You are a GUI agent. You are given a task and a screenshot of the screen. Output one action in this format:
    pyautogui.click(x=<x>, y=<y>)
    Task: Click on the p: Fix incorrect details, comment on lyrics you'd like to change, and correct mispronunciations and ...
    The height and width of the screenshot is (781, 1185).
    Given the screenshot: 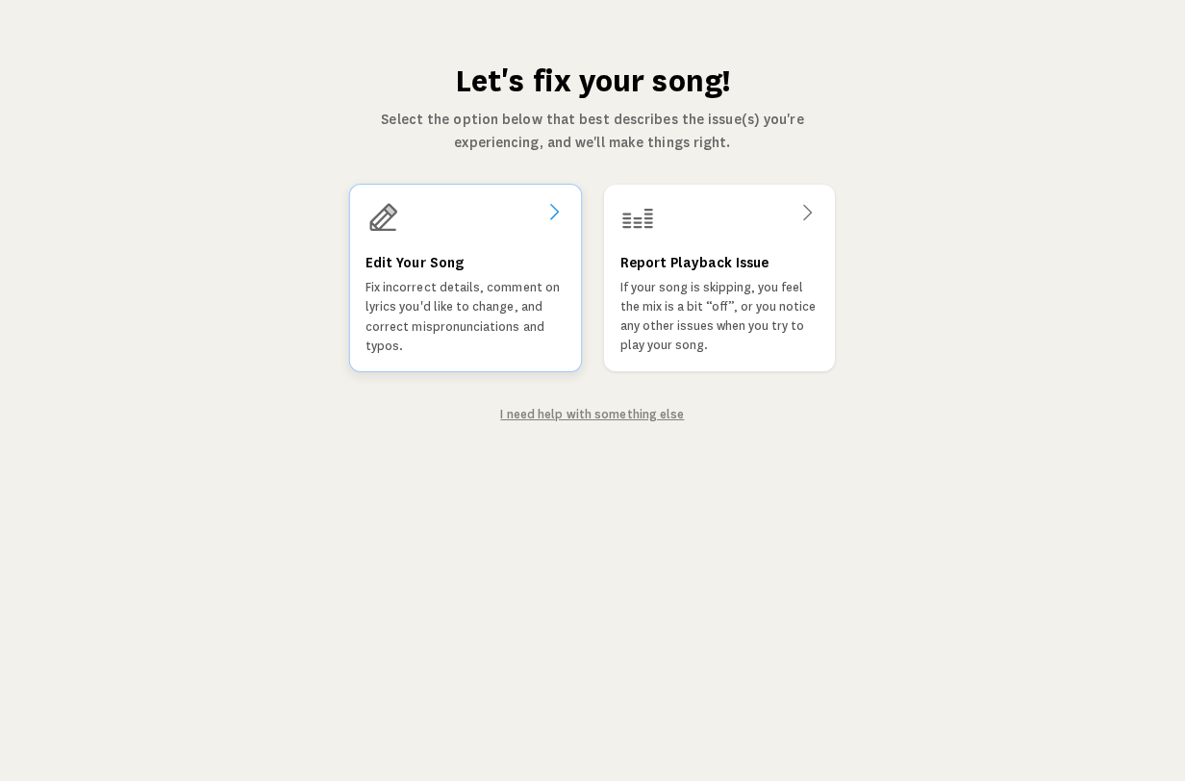 What is the action you would take?
    pyautogui.click(x=466, y=316)
    